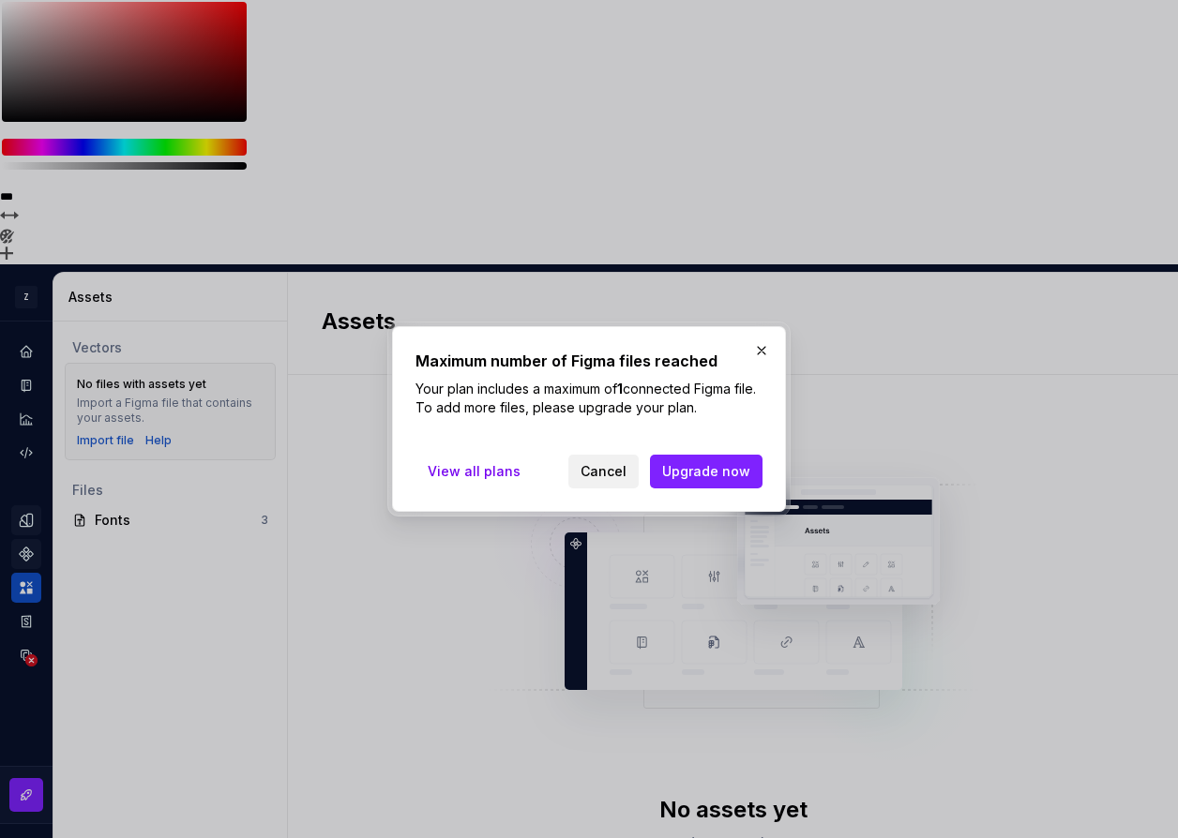 The height and width of the screenshot is (838, 1178). What do you see at coordinates (589, 361) in the screenshot?
I see `h2: Maximum number of Figma files reached` at bounding box center [589, 361].